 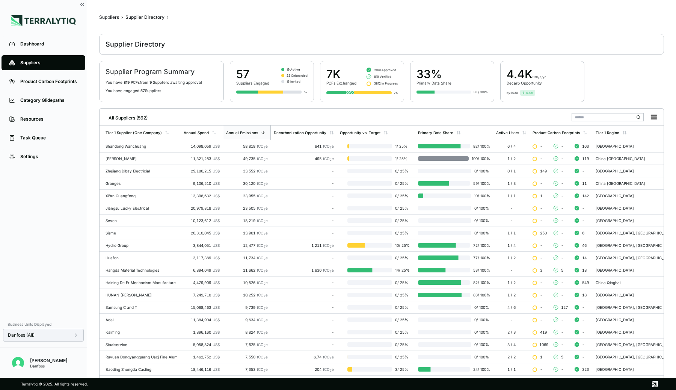 What do you see at coordinates (539, 77) in the screenshot?
I see `span: tCO₂e/yr` at bounding box center [539, 77].